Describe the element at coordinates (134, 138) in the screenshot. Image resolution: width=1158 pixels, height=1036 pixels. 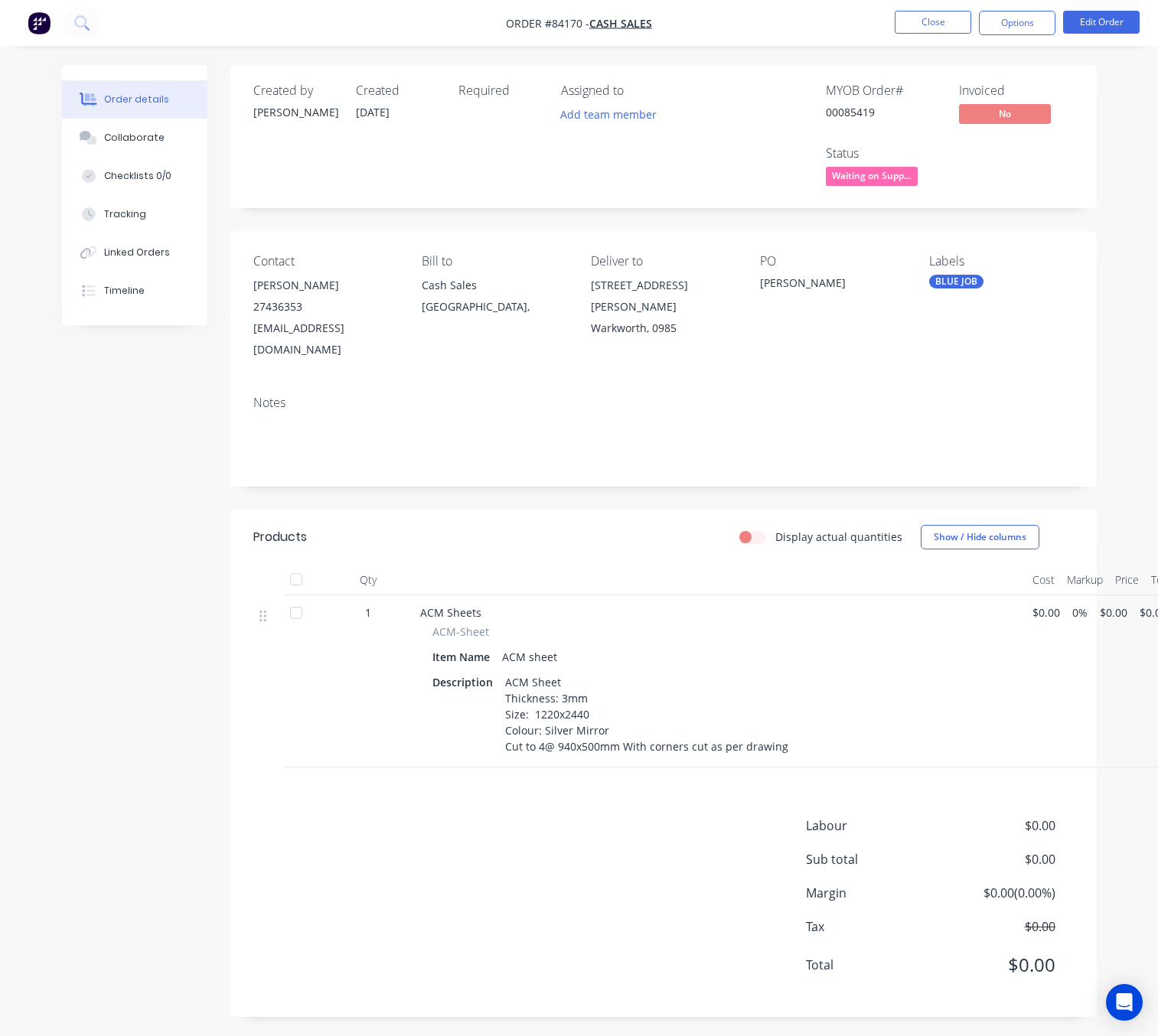
I see `div: Collaborate` at that location.